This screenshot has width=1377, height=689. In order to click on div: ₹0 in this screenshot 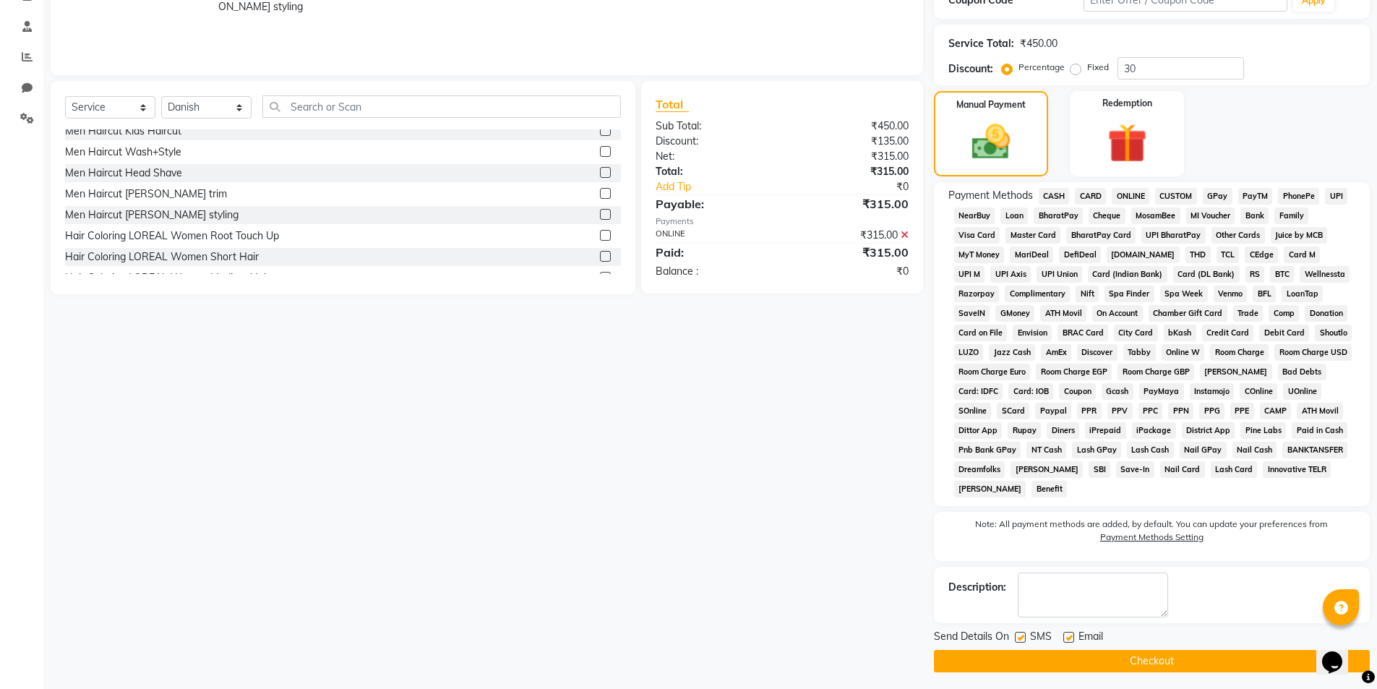, I will do `click(851, 271)`.